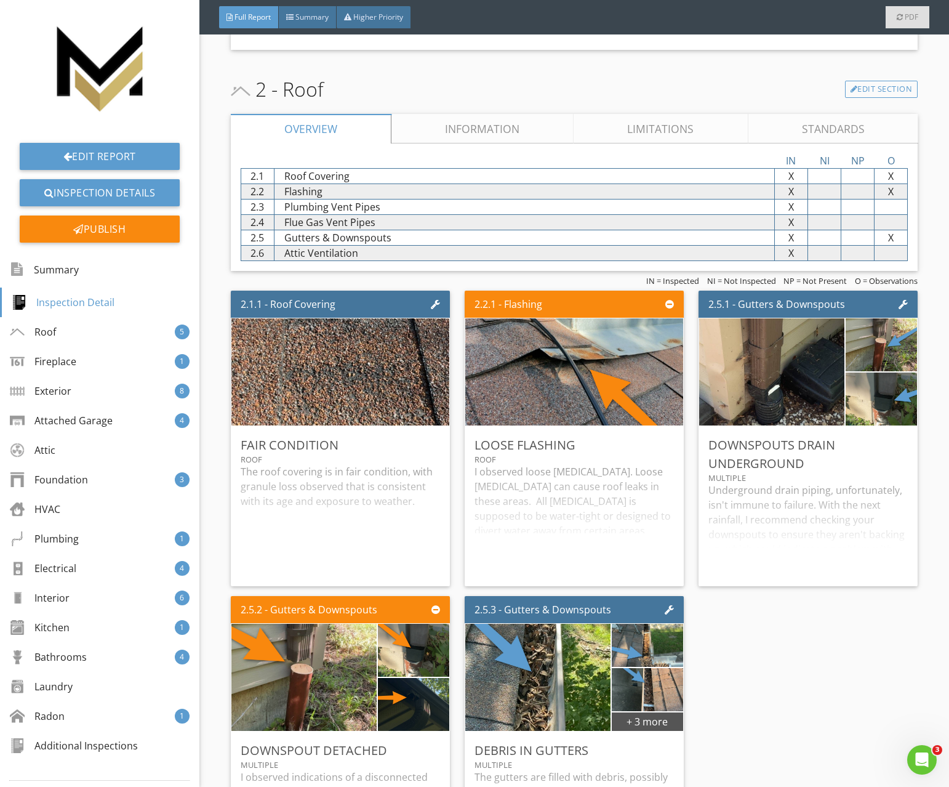 This screenshot has width=949, height=787. What do you see at coordinates (258, 238) in the screenshot?
I see `div: 2.5` at bounding box center [258, 238].